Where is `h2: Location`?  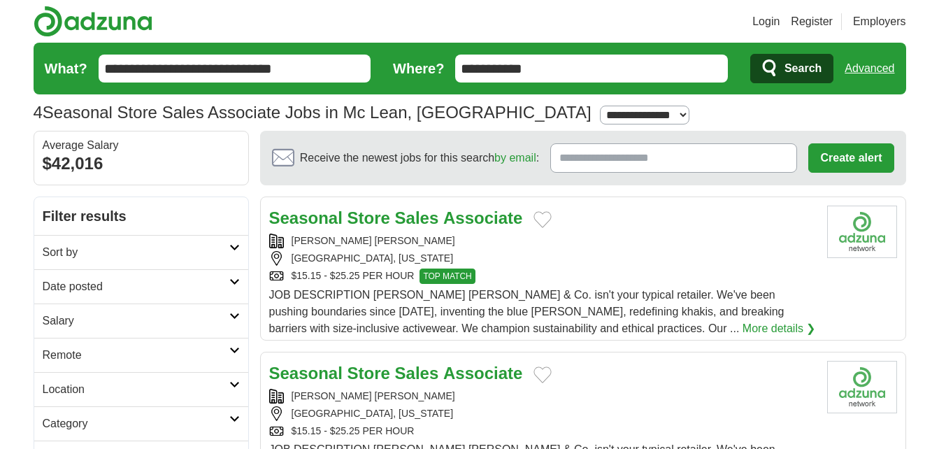
h2: Location is located at coordinates (136, 389).